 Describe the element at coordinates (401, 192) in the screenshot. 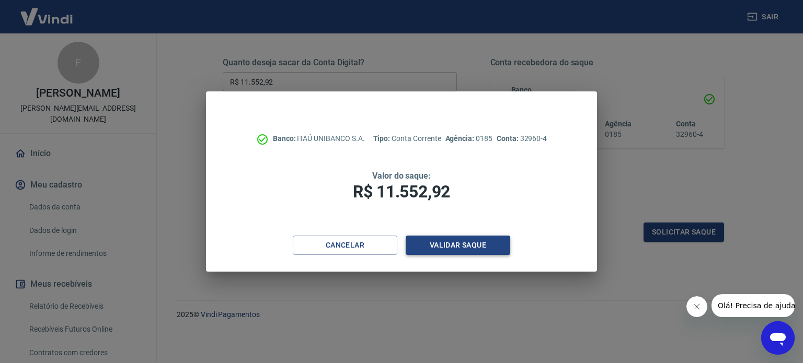

I see `span: R$ 11.552,92` at that location.